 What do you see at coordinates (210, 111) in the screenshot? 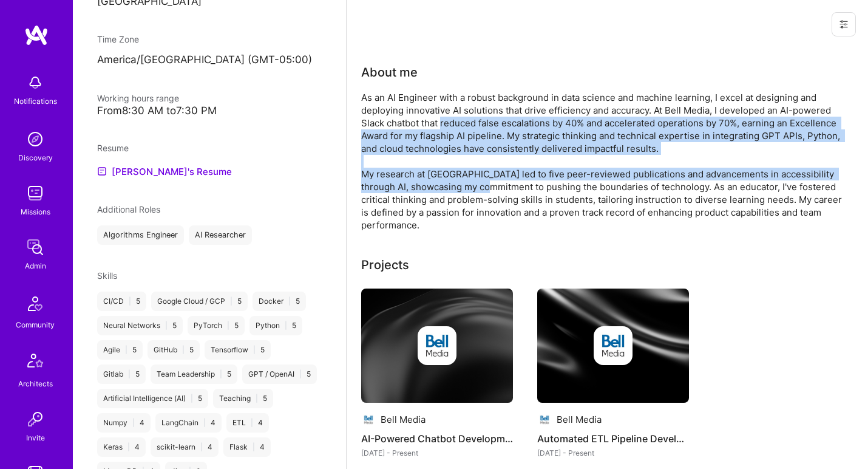
I see `div: From 8:30 AM to 7:30 PM` at bounding box center [210, 111].